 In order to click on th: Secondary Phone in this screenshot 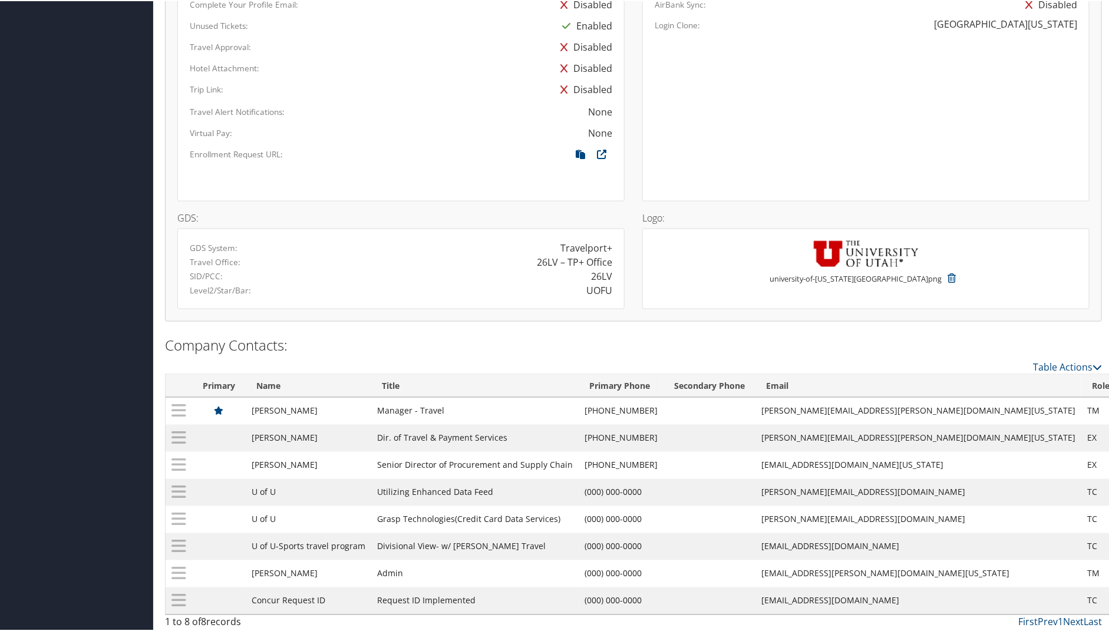, I will do `click(710, 385)`.